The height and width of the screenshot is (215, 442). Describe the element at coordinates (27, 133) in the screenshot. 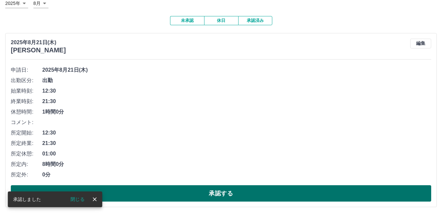

I see `span: 所定開始:` at that location.